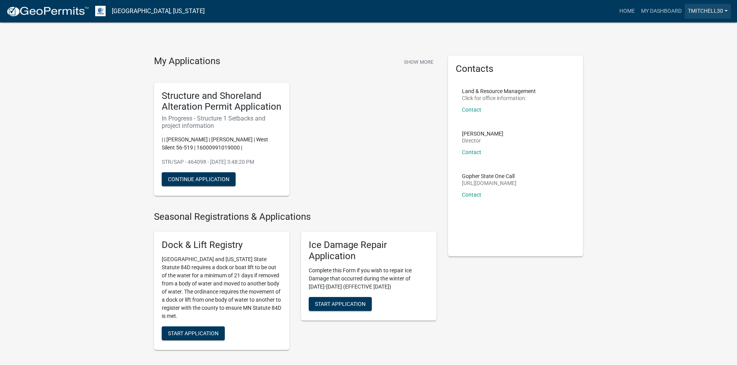 The width and height of the screenshot is (737, 365). I want to click on a: tmitchell30, so click(707, 11).